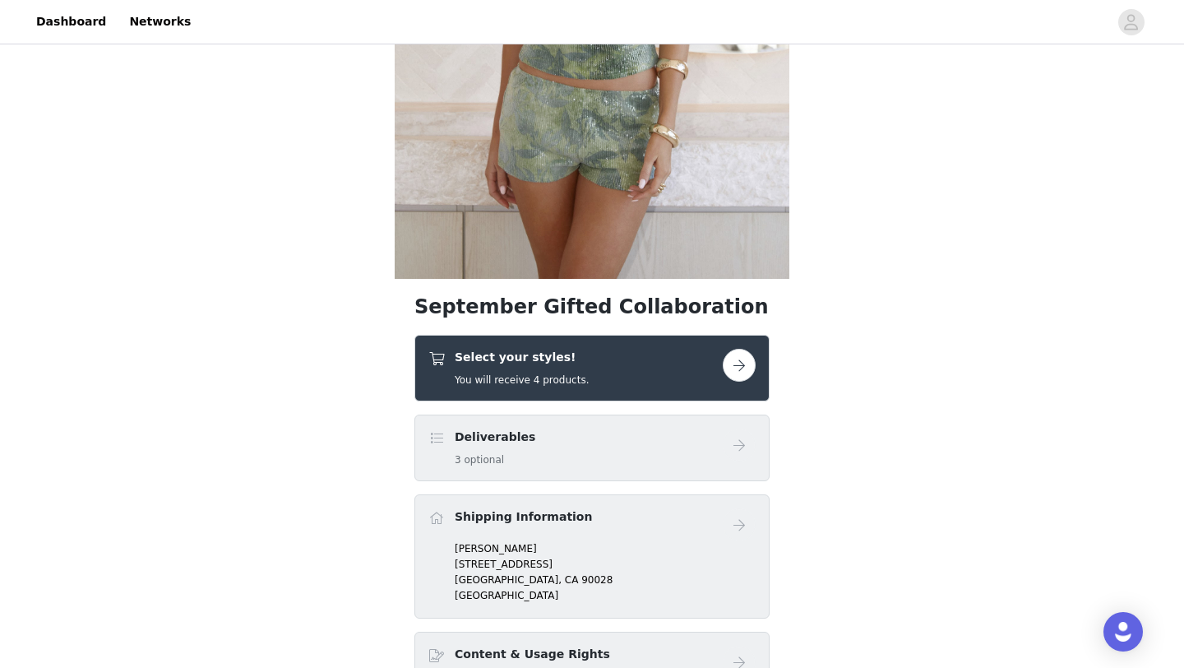  I want to click on h4: Shipping Information, so click(523, 516).